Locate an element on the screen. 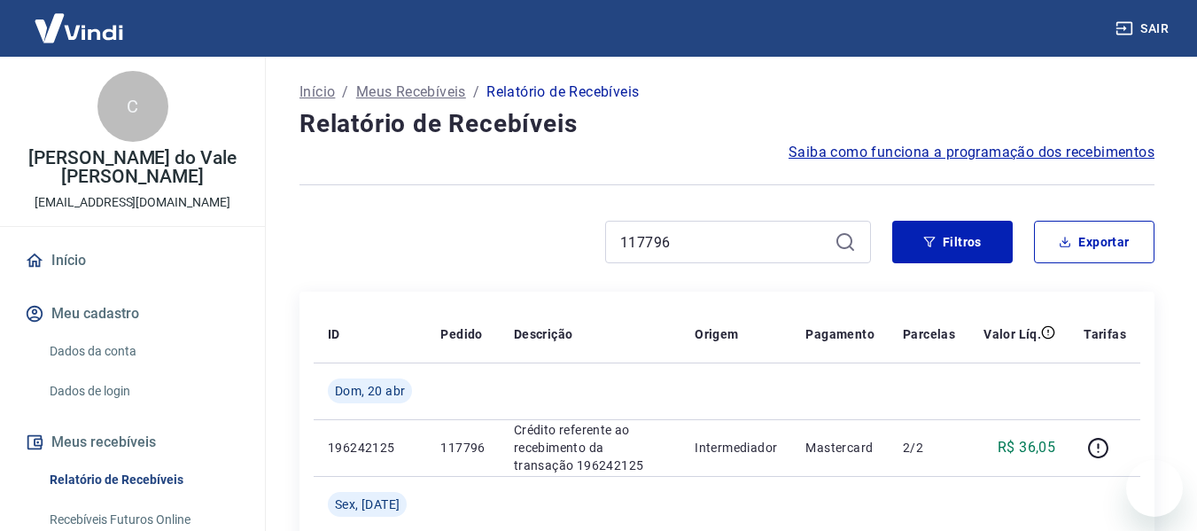 This screenshot has height=531, width=1197. p: ID is located at coordinates (334, 334).